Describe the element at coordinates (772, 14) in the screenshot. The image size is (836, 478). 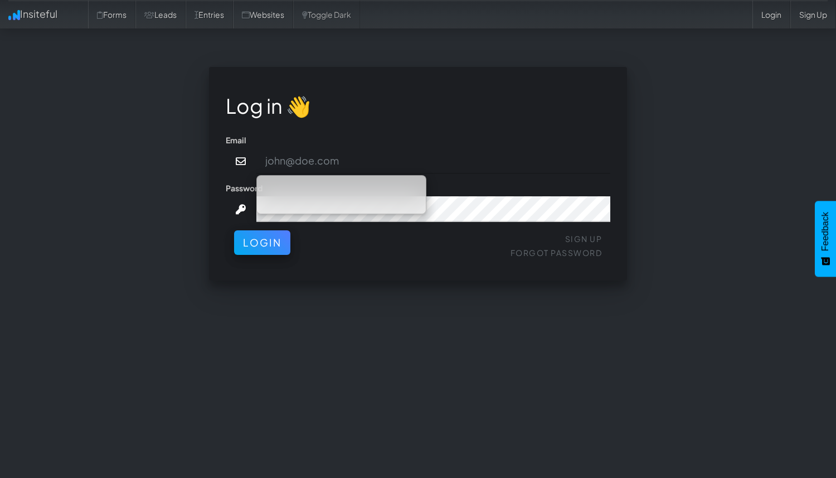
I see `a: Login` at that location.